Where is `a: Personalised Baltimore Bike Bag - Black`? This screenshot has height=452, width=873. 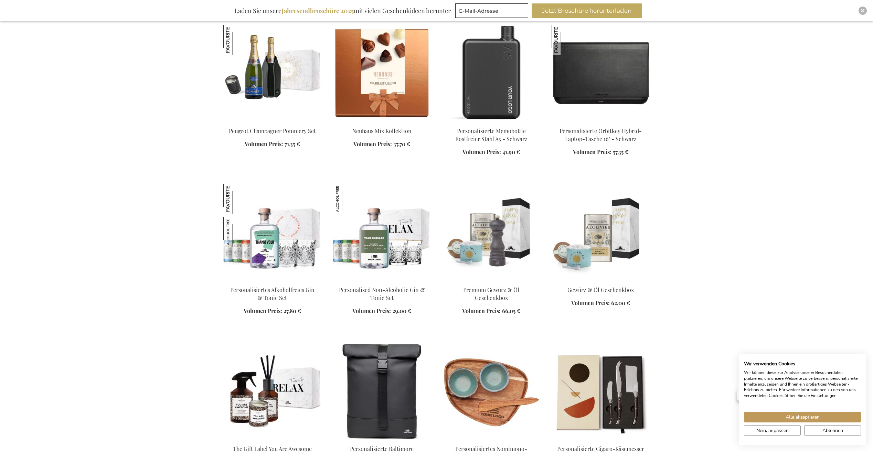 a: Personalised Baltimore Bike Bag - Black is located at coordinates (382, 440).